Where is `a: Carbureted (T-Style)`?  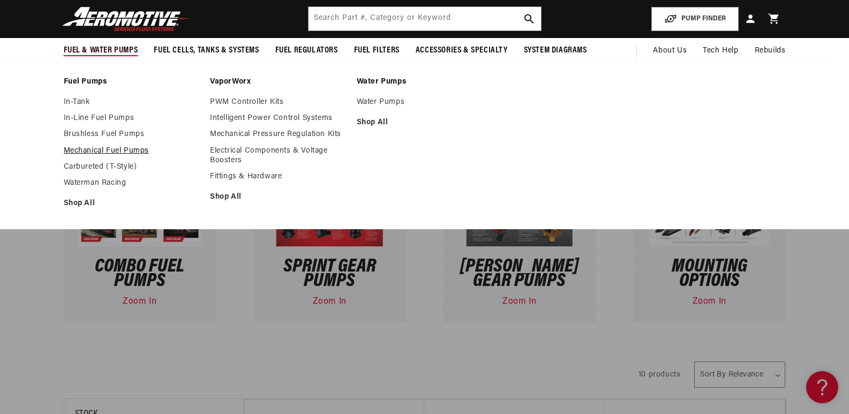
a: Carbureted (T-Style) is located at coordinates (132, 167).